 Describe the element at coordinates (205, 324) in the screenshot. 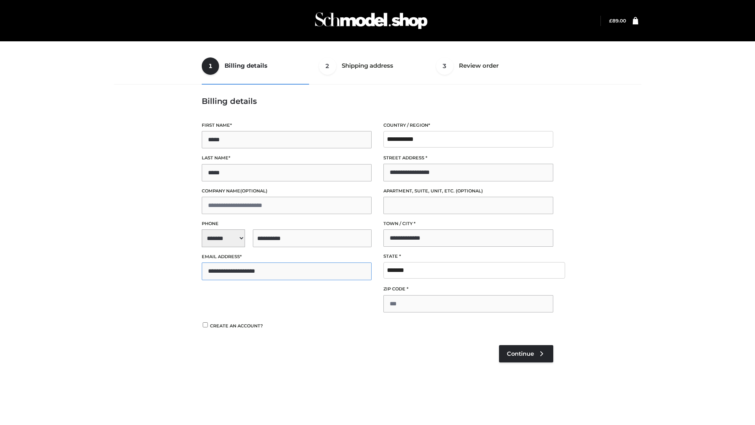

I see `input: Create an account?` at that location.